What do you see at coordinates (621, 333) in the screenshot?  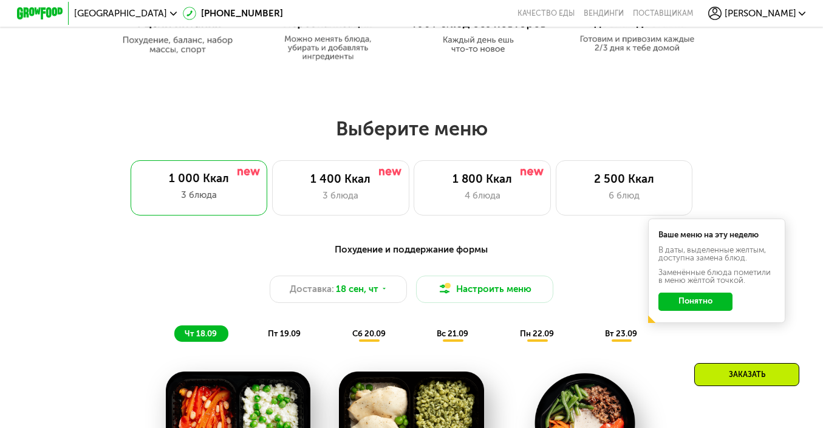 I see `span: вт 23.09` at bounding box center [621, 333].